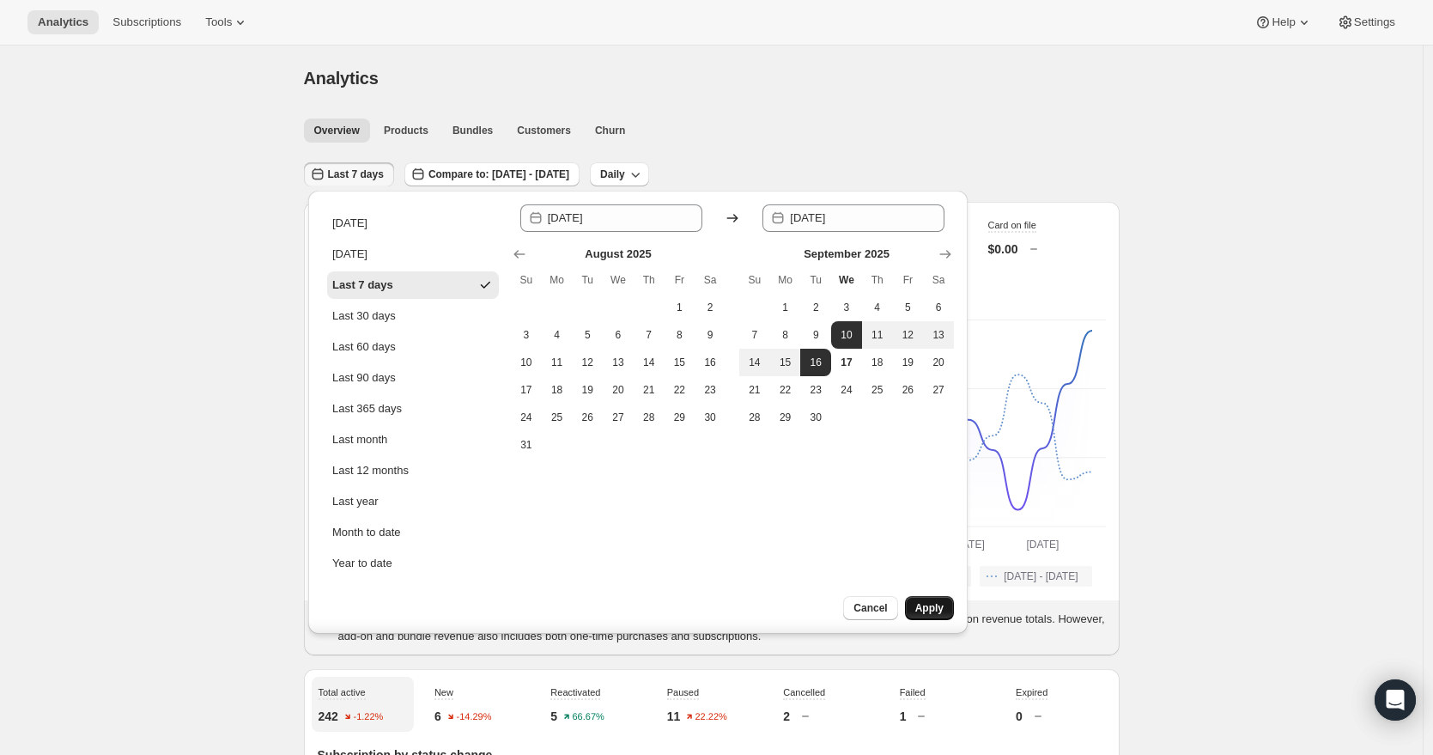 The width and height of the screenshot is (1433, 755). What do you see at coordinates (683, 692) in the screenshot?
I see `span: Paused` at bounding box center [683, 692].